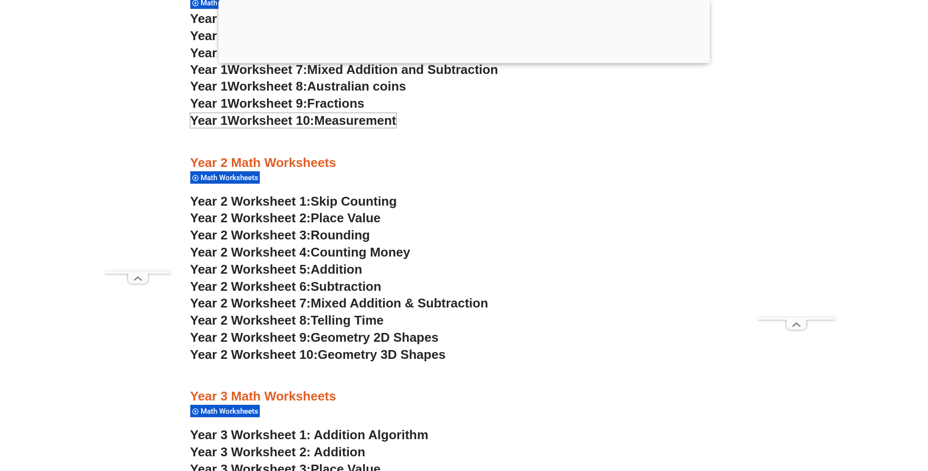 The image size is (928, 471). I want to click on span: Year 2 Worksheet 6:, so click(250, 286).